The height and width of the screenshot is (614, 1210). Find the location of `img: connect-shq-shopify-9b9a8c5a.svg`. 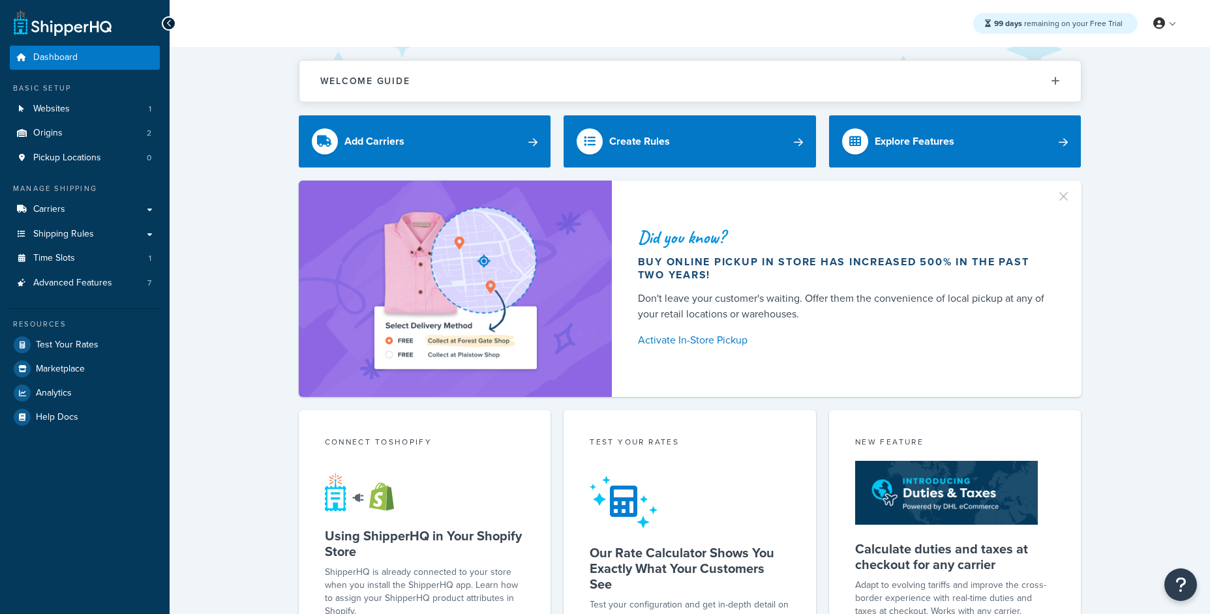

img: connect-shq-shopify-9b9a8c5a.svg is located at coordinates (365, 492).